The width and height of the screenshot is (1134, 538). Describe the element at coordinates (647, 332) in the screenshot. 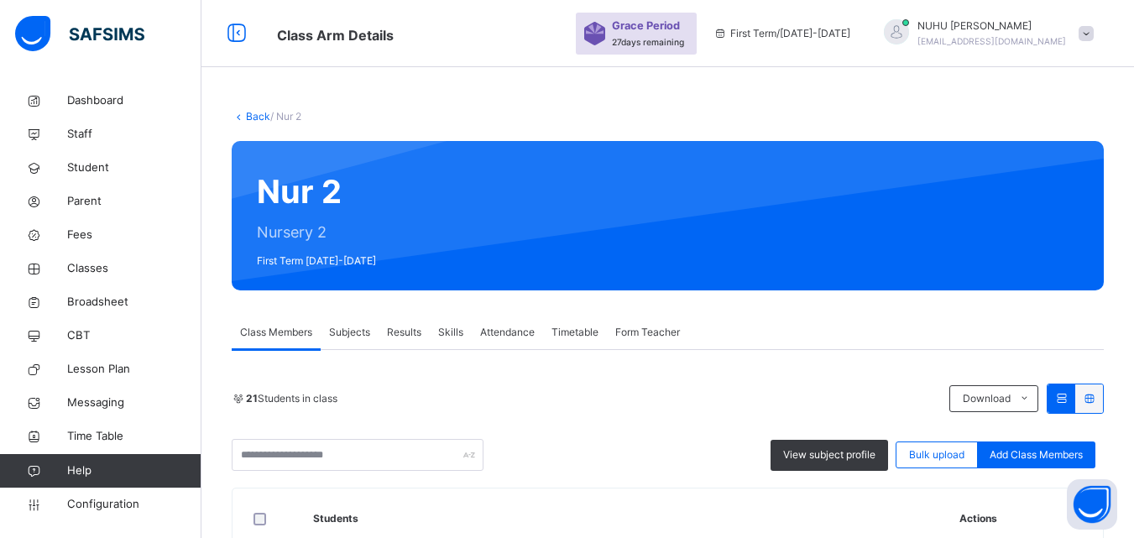

I see `span: Form Teacher` at that location.